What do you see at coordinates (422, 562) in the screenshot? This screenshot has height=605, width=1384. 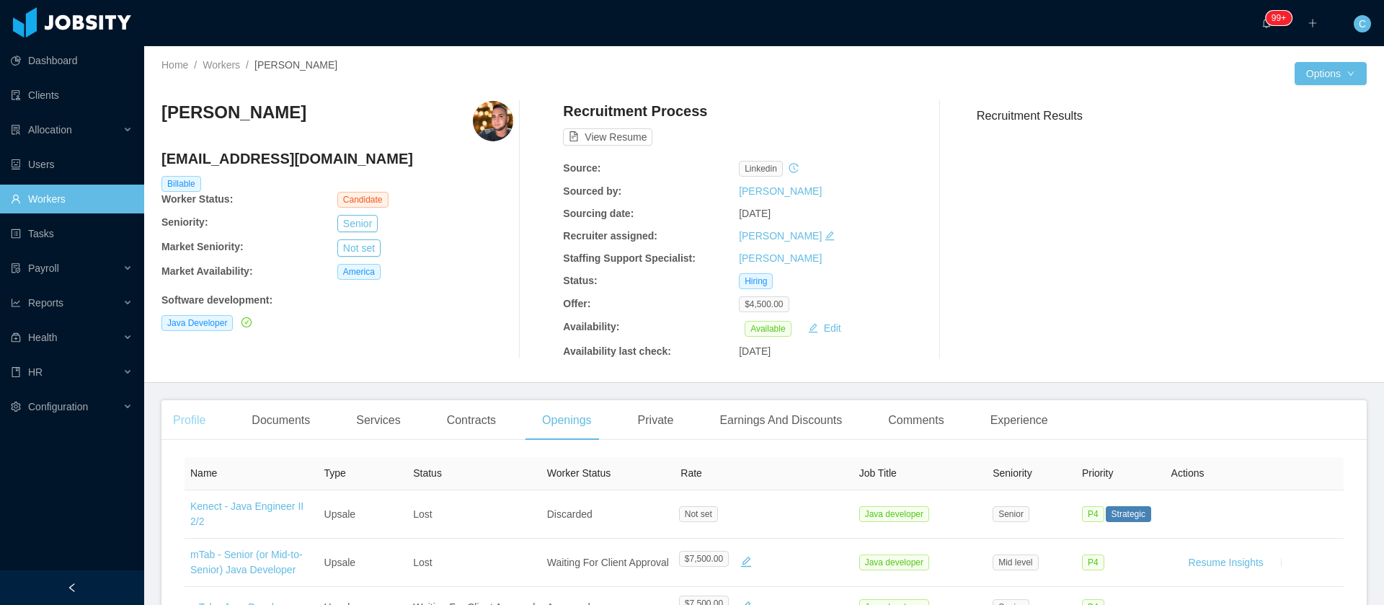 I see `span: Lost` at bounding box center [422, 562].